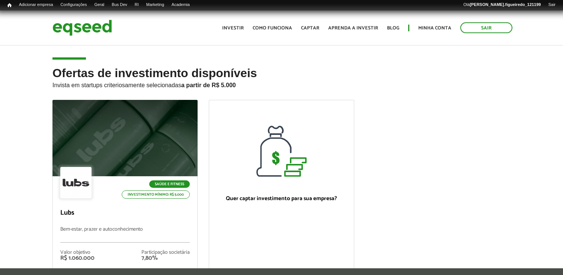 This screenshot has height=275, width=563. Describe the element at coordinates (125, 234) in the screenshot. I see `p: Bem-estar, prazer e autoconhecimento` at that location.